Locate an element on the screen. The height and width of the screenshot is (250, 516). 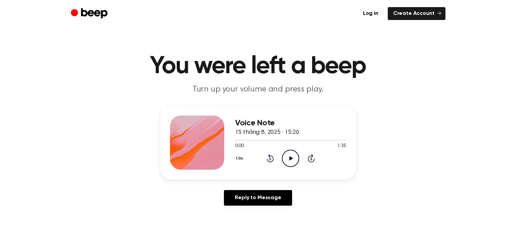
span: 1:35 is located at coordinates (342, 146).